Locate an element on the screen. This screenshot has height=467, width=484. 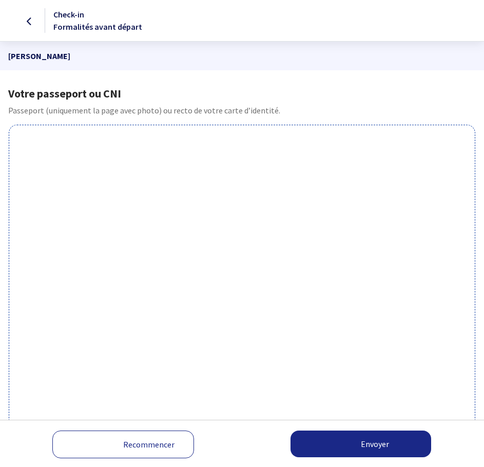
p: Passeport (uniquement la page avec photo) ou recto de votre carte d’identité. is located at coordinates (242, 110).